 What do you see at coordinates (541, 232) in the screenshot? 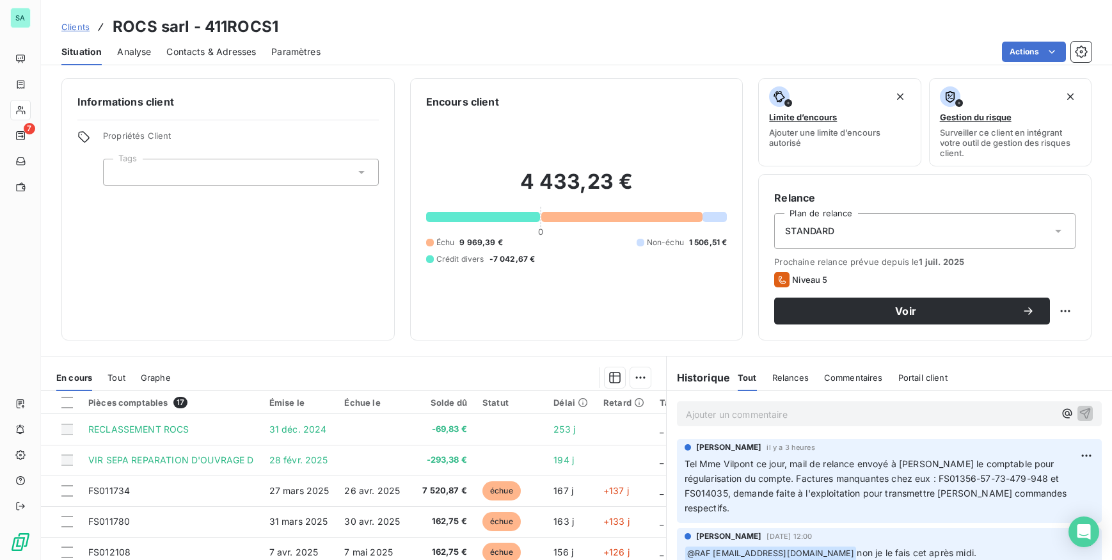
I see `span: 0` at bounding box center [541, 232].